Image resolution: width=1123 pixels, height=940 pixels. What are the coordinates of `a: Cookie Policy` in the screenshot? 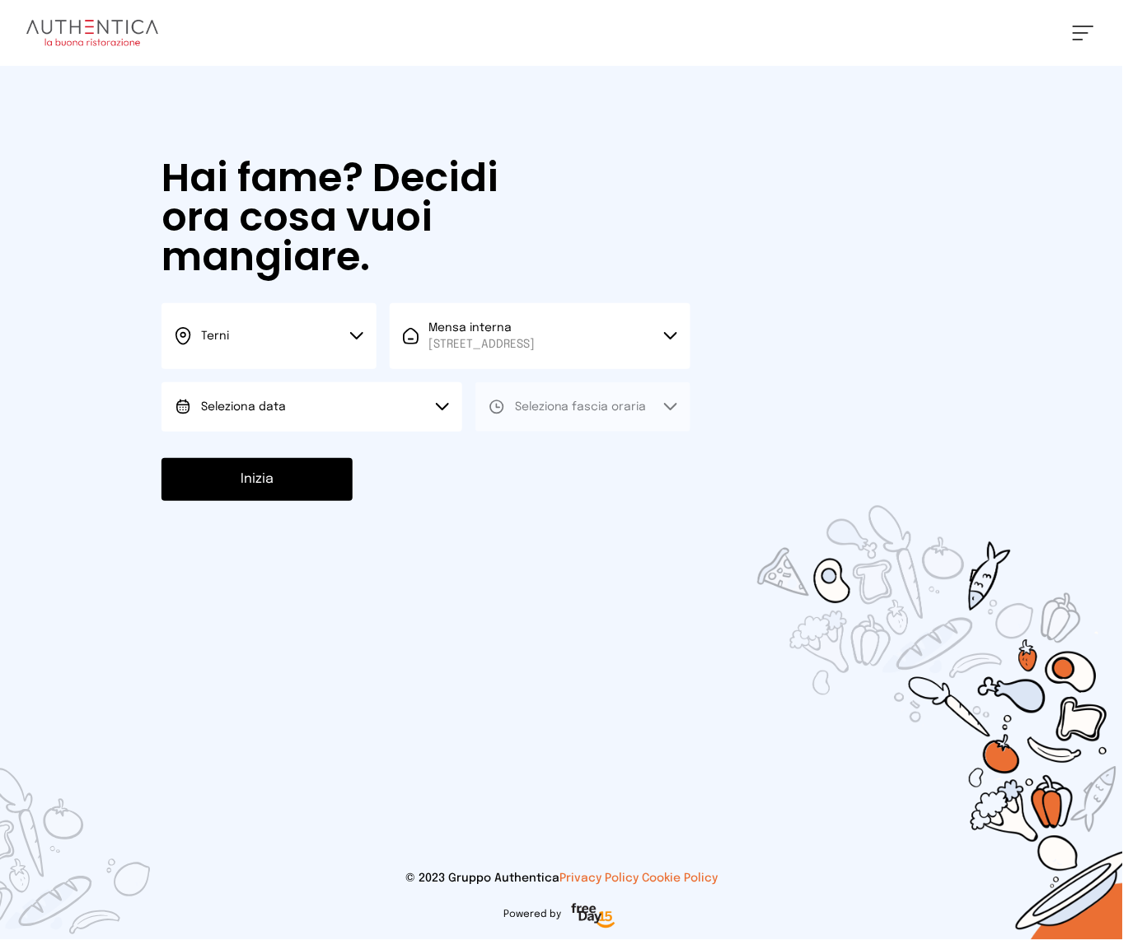 It's located at (680, 879).